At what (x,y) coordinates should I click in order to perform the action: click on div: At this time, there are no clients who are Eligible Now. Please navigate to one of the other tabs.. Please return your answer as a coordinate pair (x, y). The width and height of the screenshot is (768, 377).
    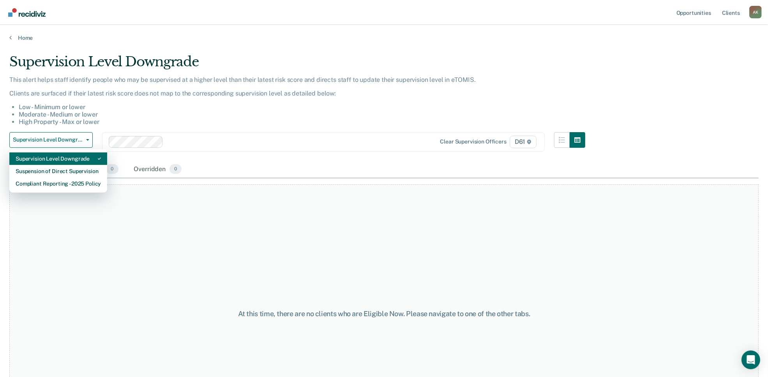
    Looking at the image, I should click on (384, 314).